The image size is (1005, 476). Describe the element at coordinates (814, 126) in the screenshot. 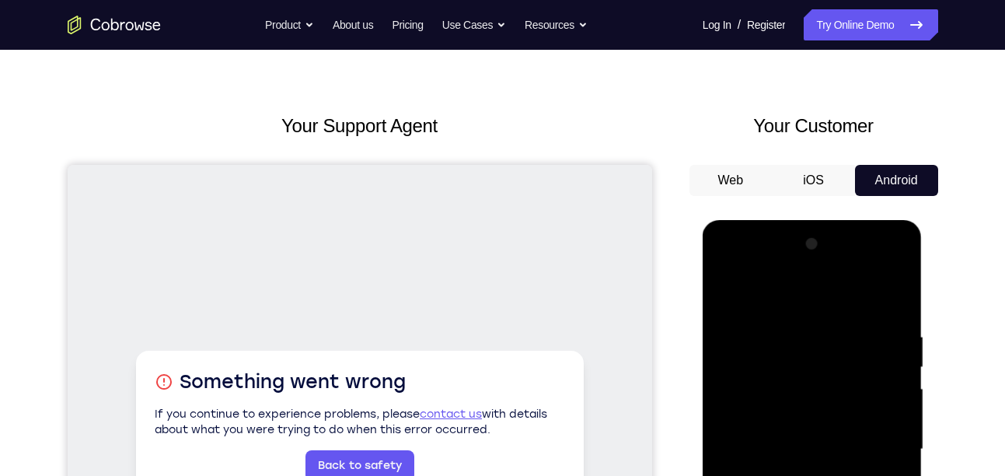

I see `h2: Your Customer` at that location.